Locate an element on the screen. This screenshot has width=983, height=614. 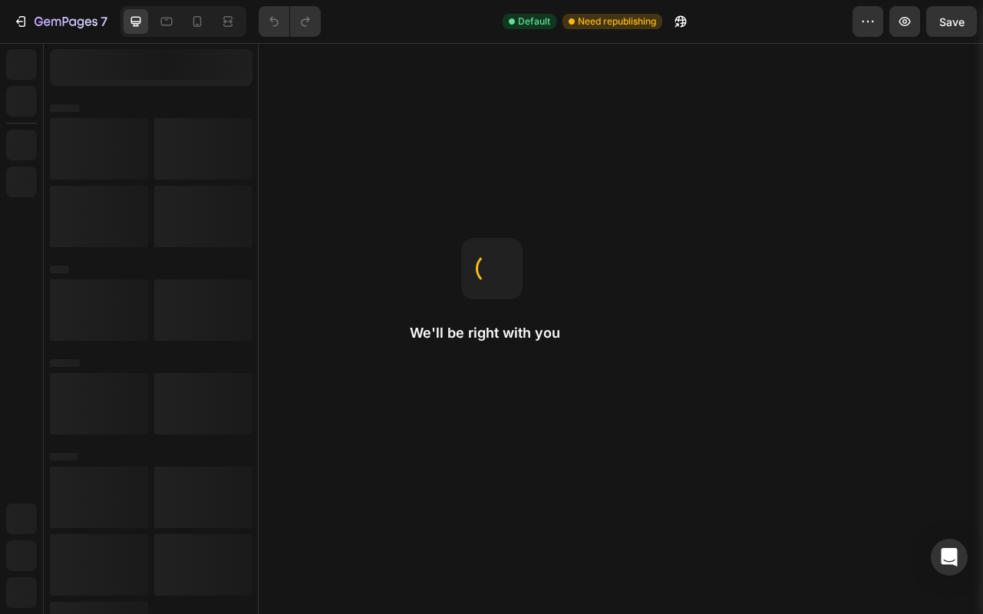
div: Undo/Redo is located at coordinates (289, 21).